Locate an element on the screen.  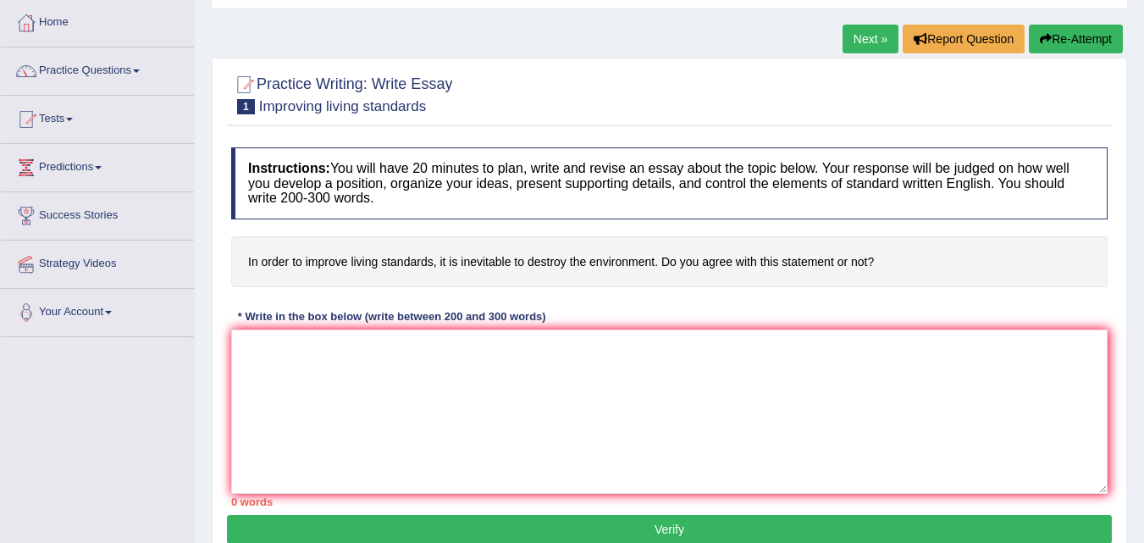
h4: In order to improve living standards, it is inevitable to destroy the environment. Do you agree w... is located at coordinates (669, 262).